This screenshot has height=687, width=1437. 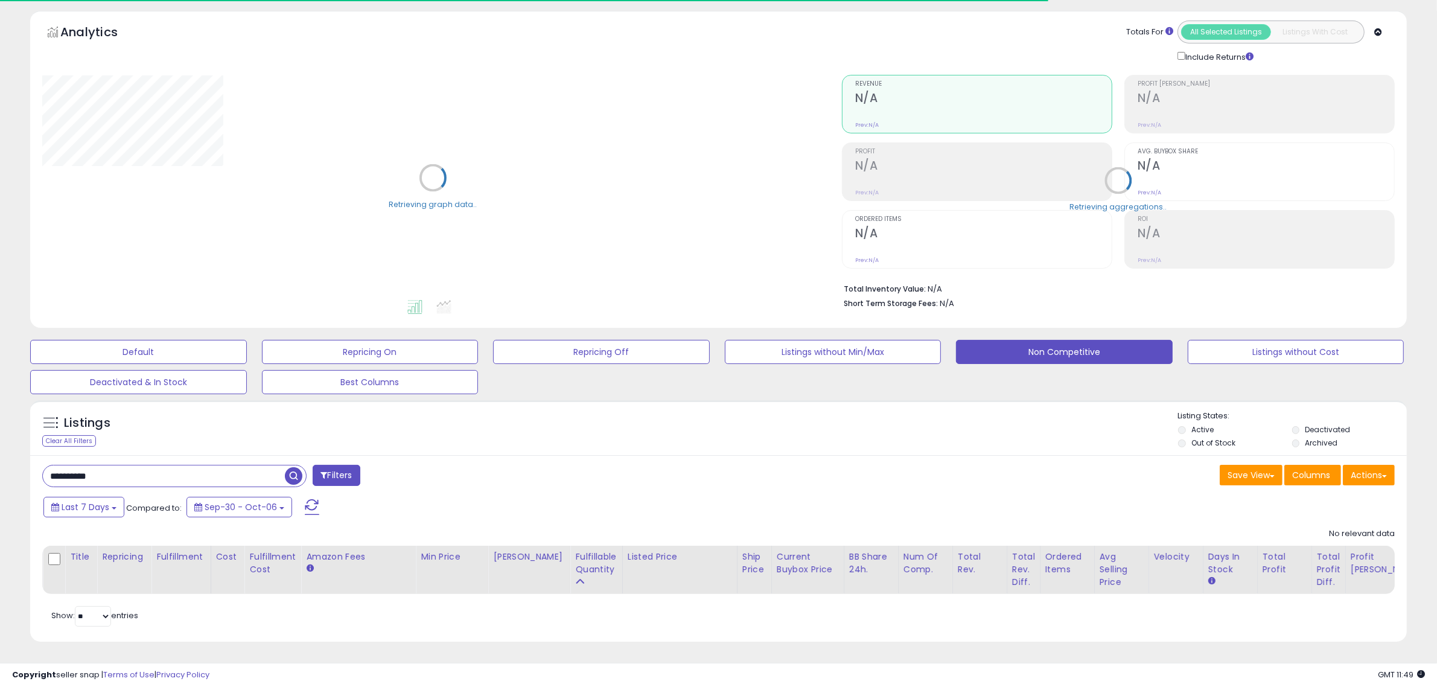 What do you see at coordinates (1213, 443) in the screenshot?
I see `label: Out of Stock` at bounding box center [1213, 443].